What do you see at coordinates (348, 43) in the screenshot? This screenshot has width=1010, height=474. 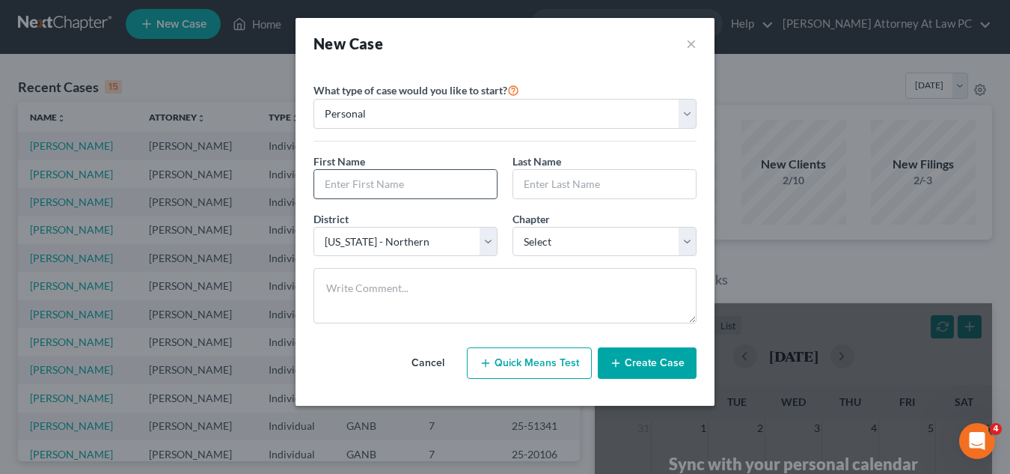 I see `strong: New Case` at bounding box center [348, 43].